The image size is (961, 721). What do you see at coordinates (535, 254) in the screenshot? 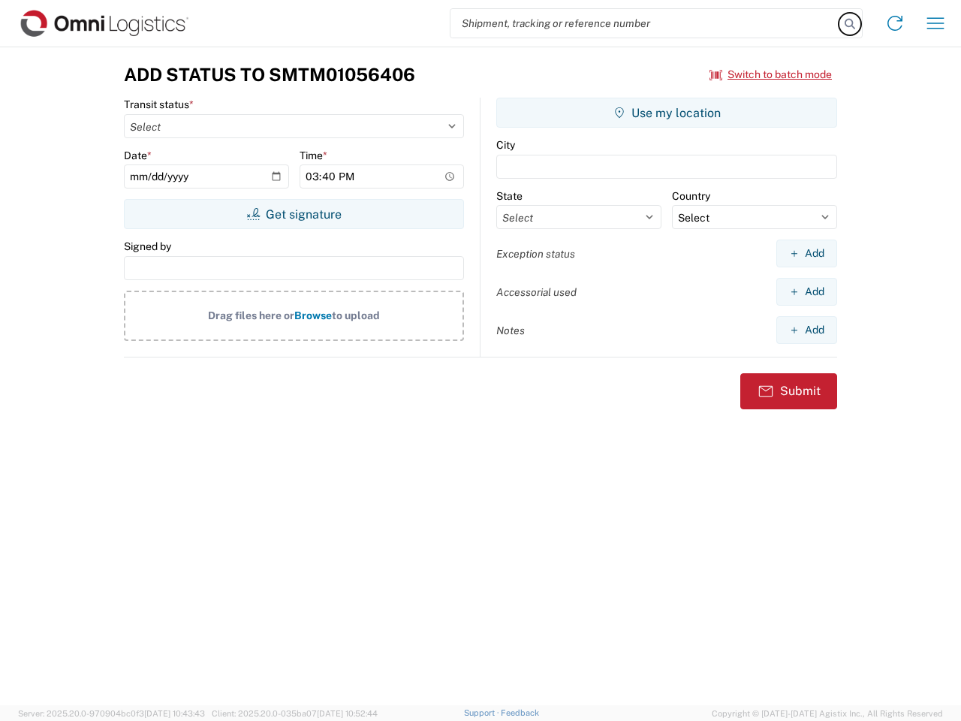
I see `label: Exception status` at bounding box center [535, 254].